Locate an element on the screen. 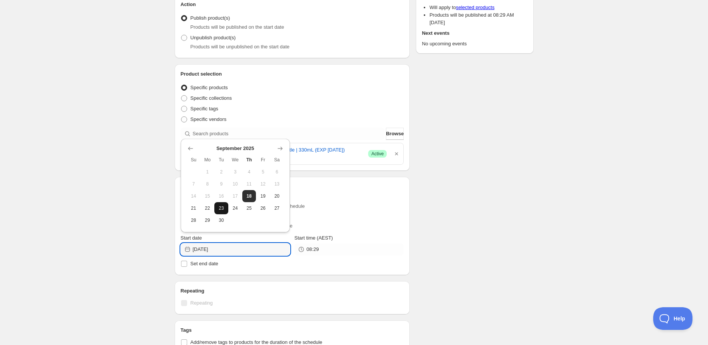  span: 13 is located at coordinates (277, 184).